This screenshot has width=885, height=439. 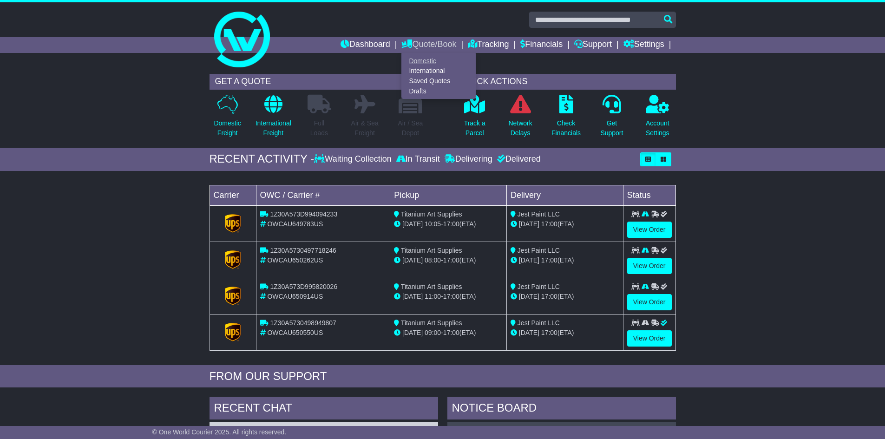 What do you see at coordinates (658, 128) in the screenshot?
I see `p: Account Settings` at bounding box center [658, 128].